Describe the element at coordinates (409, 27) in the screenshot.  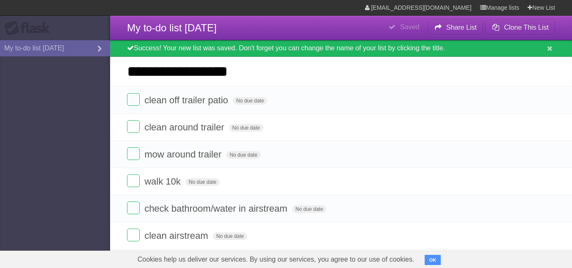
I see `b: Saved` at that location.